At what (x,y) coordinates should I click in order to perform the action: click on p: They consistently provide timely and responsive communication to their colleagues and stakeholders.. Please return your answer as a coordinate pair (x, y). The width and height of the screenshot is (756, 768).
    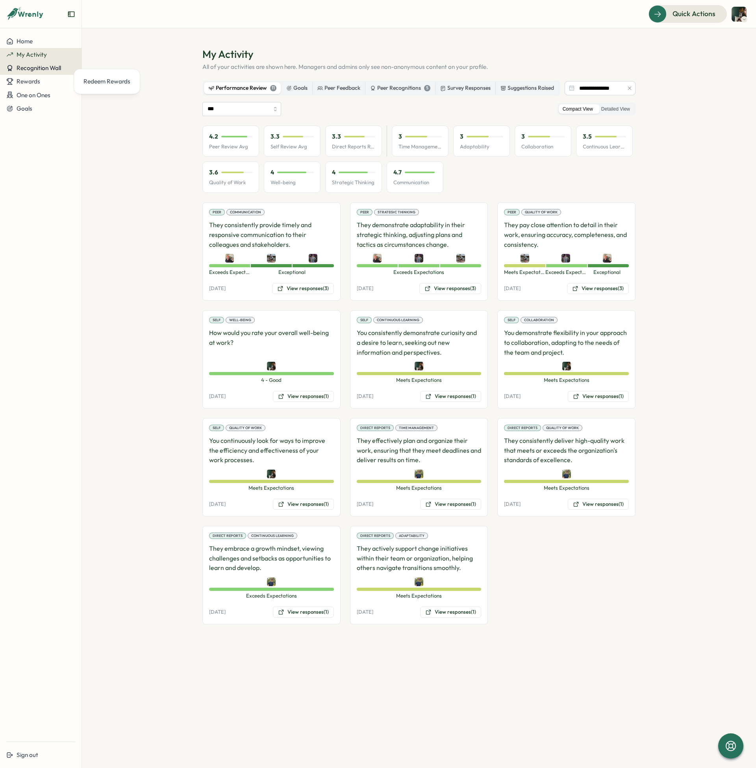
    Looking at the image, I should click on (271, 235).